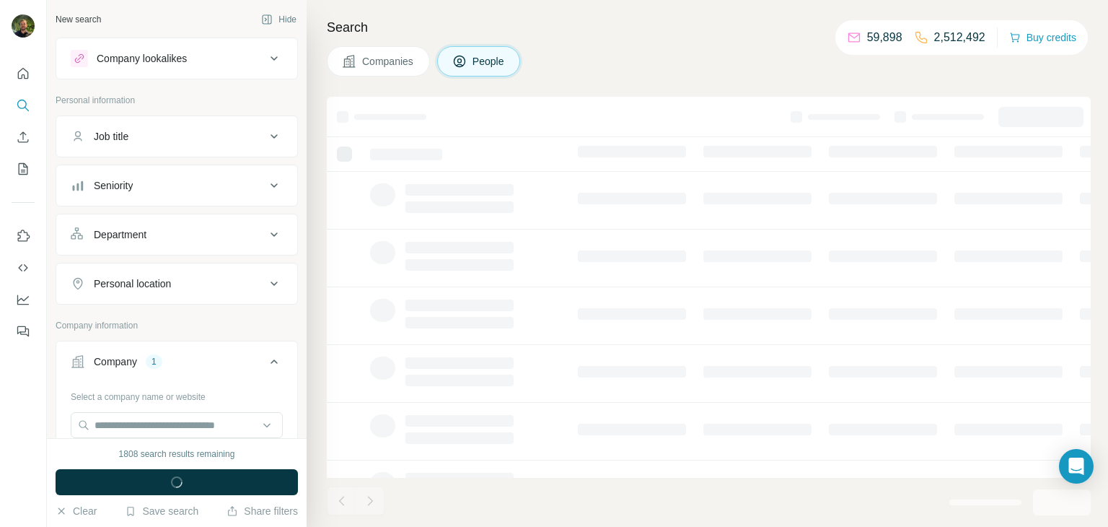  What do you see at coordinates (1043, 38) in the screenshot?
I see `button: Buy credits` at bounding box center [1043, 38].